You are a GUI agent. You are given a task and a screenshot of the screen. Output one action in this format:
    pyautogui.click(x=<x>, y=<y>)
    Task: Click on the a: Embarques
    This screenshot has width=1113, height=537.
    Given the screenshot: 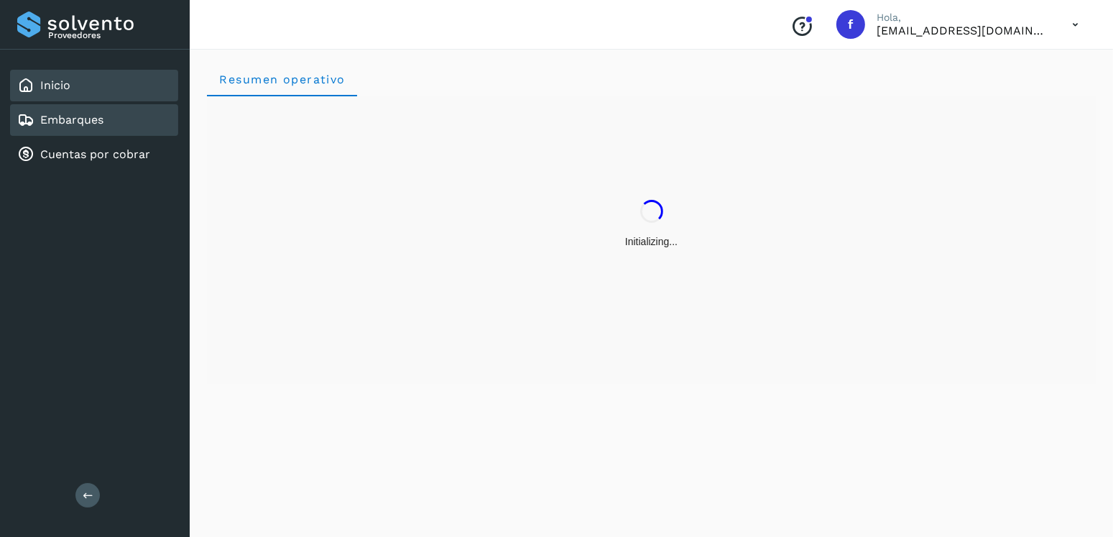 What is the action you would take?
    pyautogui.click(x=72, y=119)
    